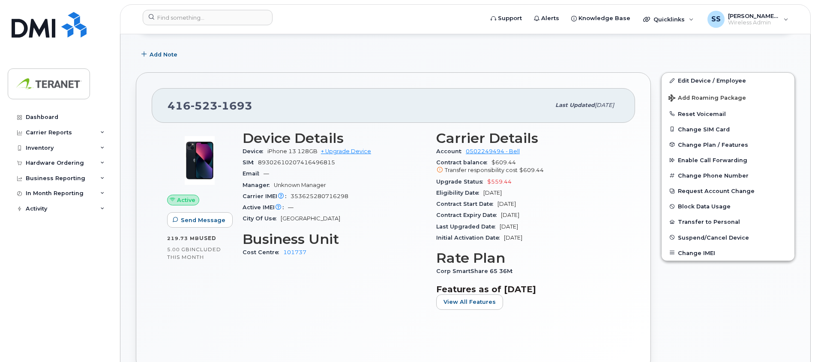 This screenshot has height=362, width=815. What do you see at coordinates (160, 54) in the screenshot?
I see `button: Add Note` at bounding box center [160, 54].